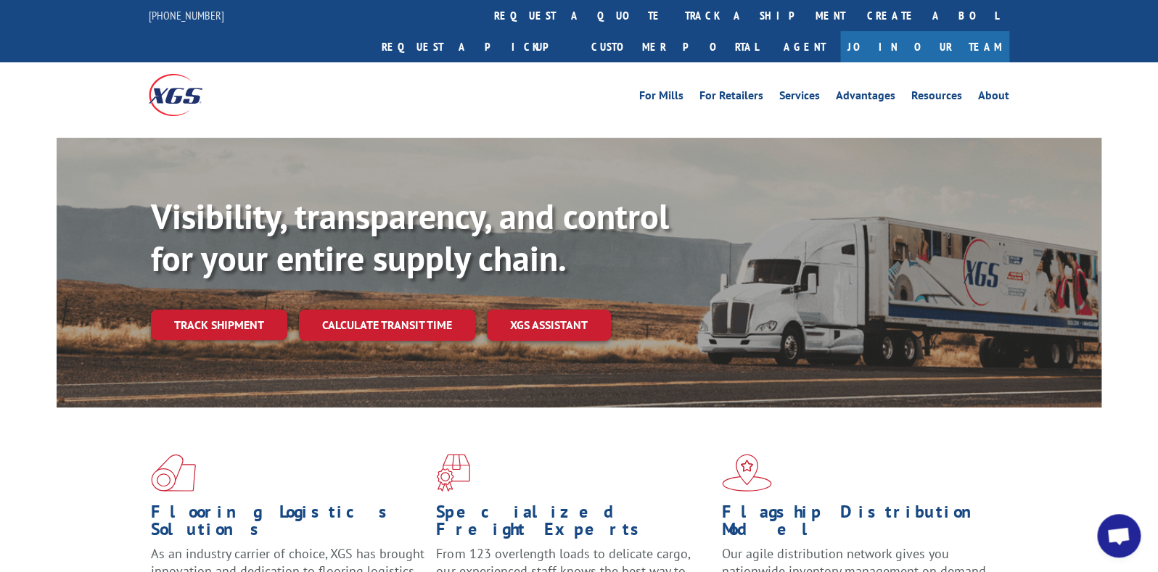 The image size is (1158, 572). What do you see at coordinates (573, 524) in the screenshot?
I see `h1: Specialized Freight Experts` at bounding box center [573, 524].